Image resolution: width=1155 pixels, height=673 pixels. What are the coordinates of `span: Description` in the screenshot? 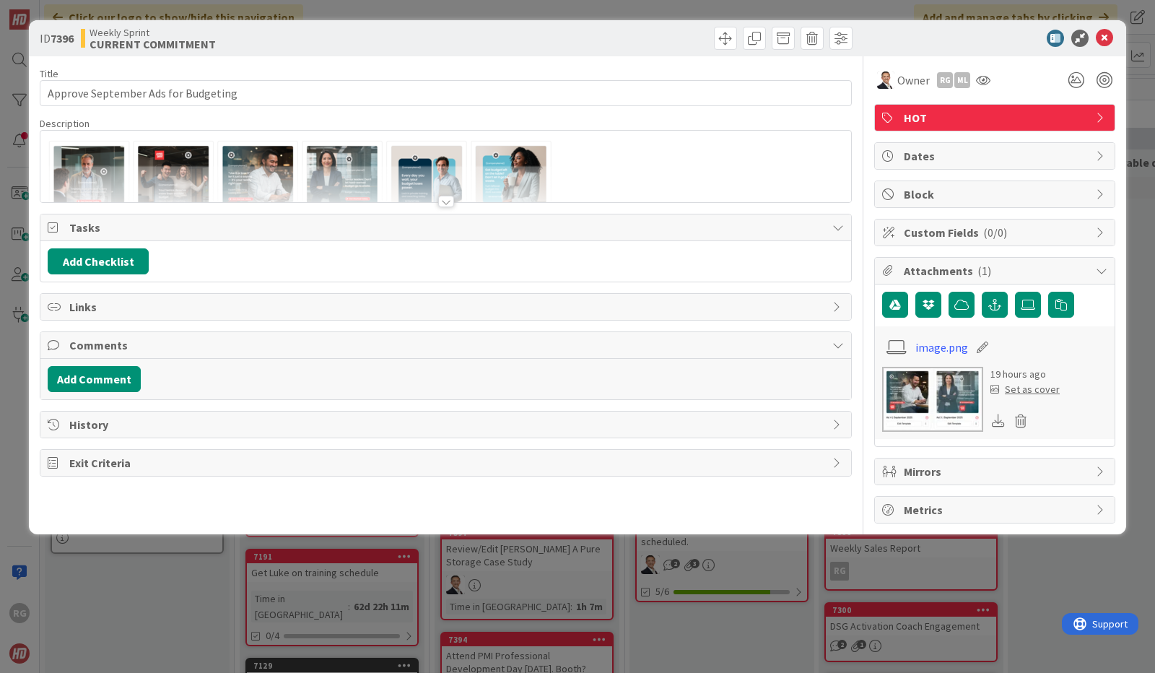 It's located at (64, 123).